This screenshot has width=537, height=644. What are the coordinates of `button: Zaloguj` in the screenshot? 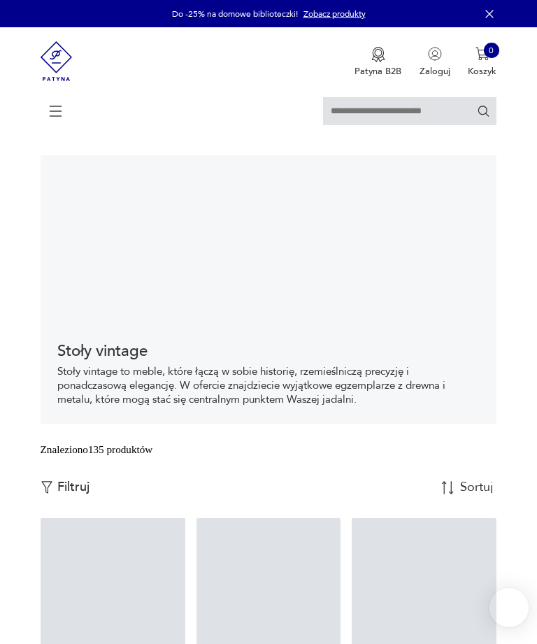 It's located at (435, 62).